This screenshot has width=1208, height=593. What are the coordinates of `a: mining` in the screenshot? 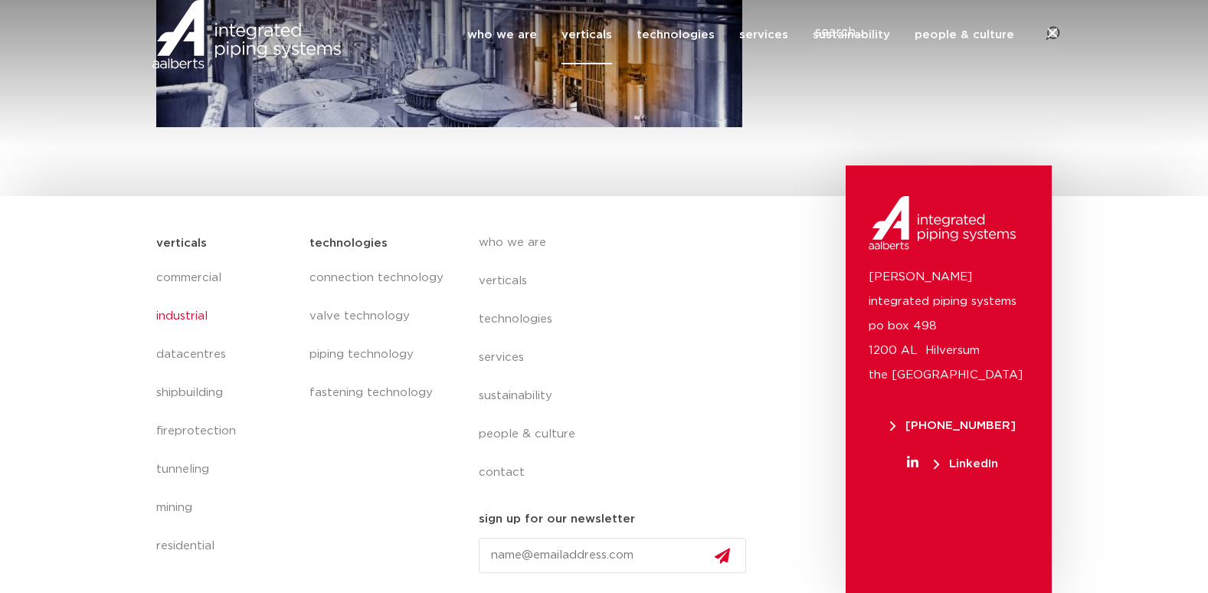 It's located at (225, 508).